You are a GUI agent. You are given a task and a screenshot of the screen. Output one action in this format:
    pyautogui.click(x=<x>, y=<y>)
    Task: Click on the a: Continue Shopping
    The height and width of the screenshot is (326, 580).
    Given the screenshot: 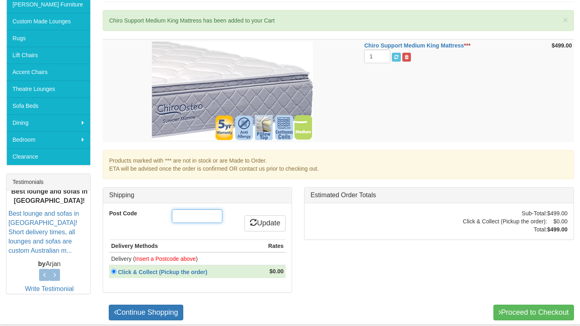 What is the action you would take?
    pyautogui.click(x=146, y=313)
    